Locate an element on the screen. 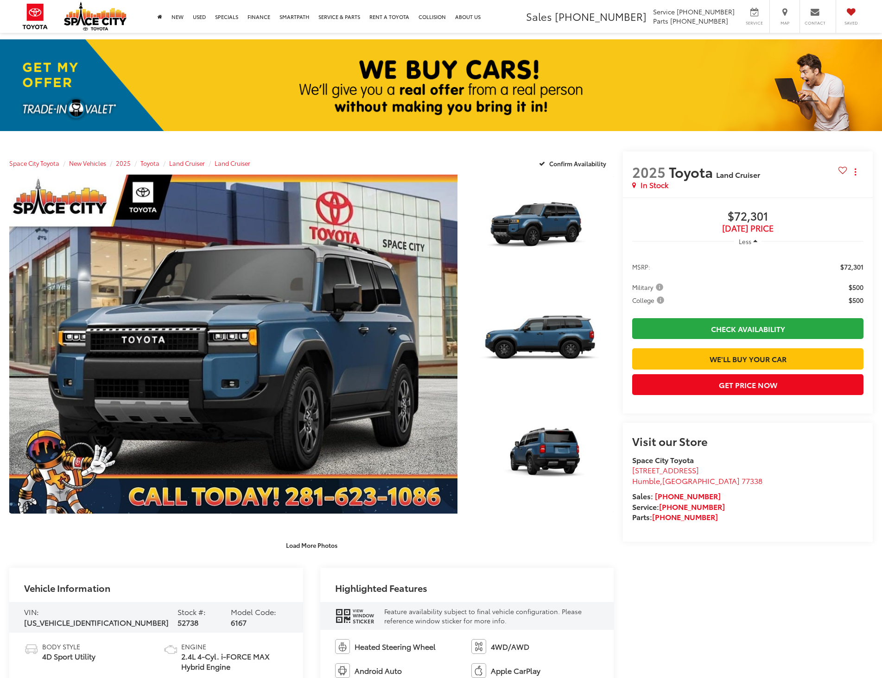 The width and height of the screenshot is (882, 678). button: Confirm Availability is located at coordinates (574, 163).